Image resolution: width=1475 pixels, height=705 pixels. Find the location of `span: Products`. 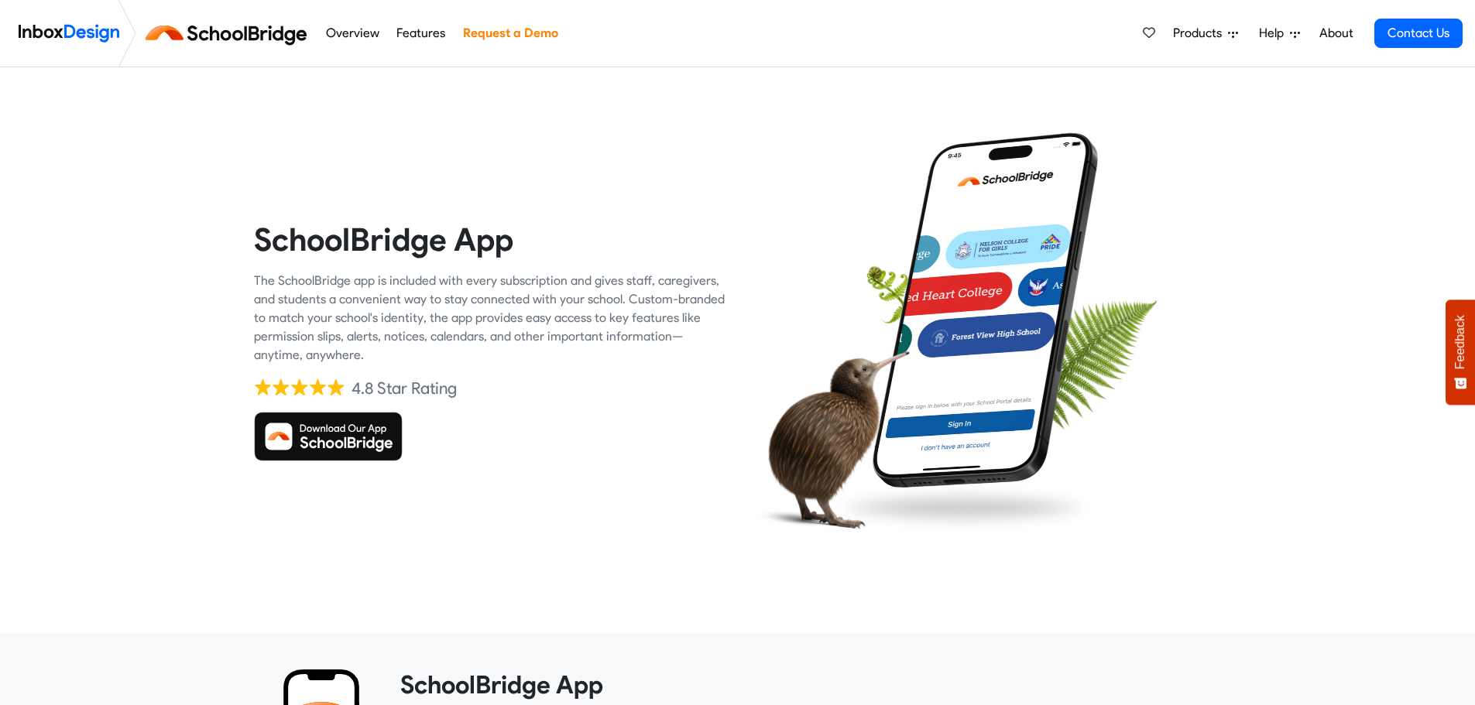

span: Products is located at coordinates (1200, 33).